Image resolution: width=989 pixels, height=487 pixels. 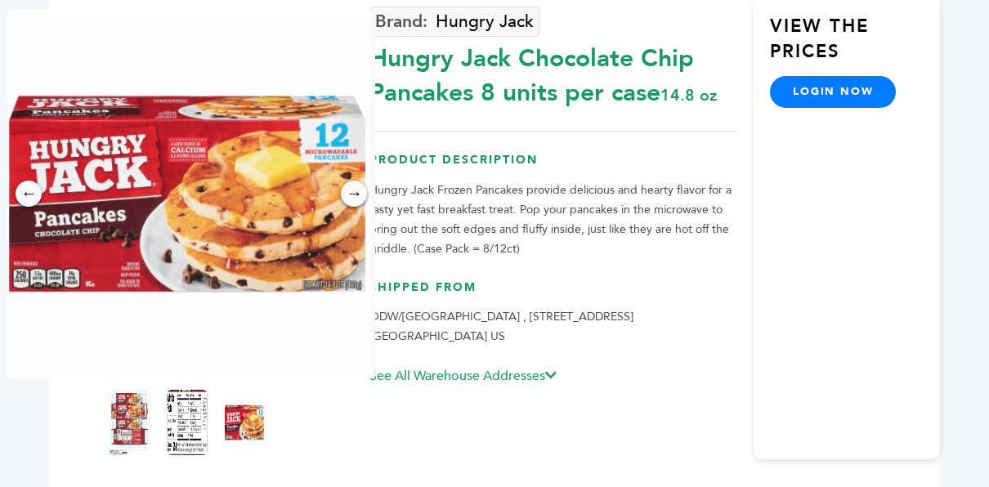 I want to click on a: See All Warehouse Addresses, so click(x=463, y=376).